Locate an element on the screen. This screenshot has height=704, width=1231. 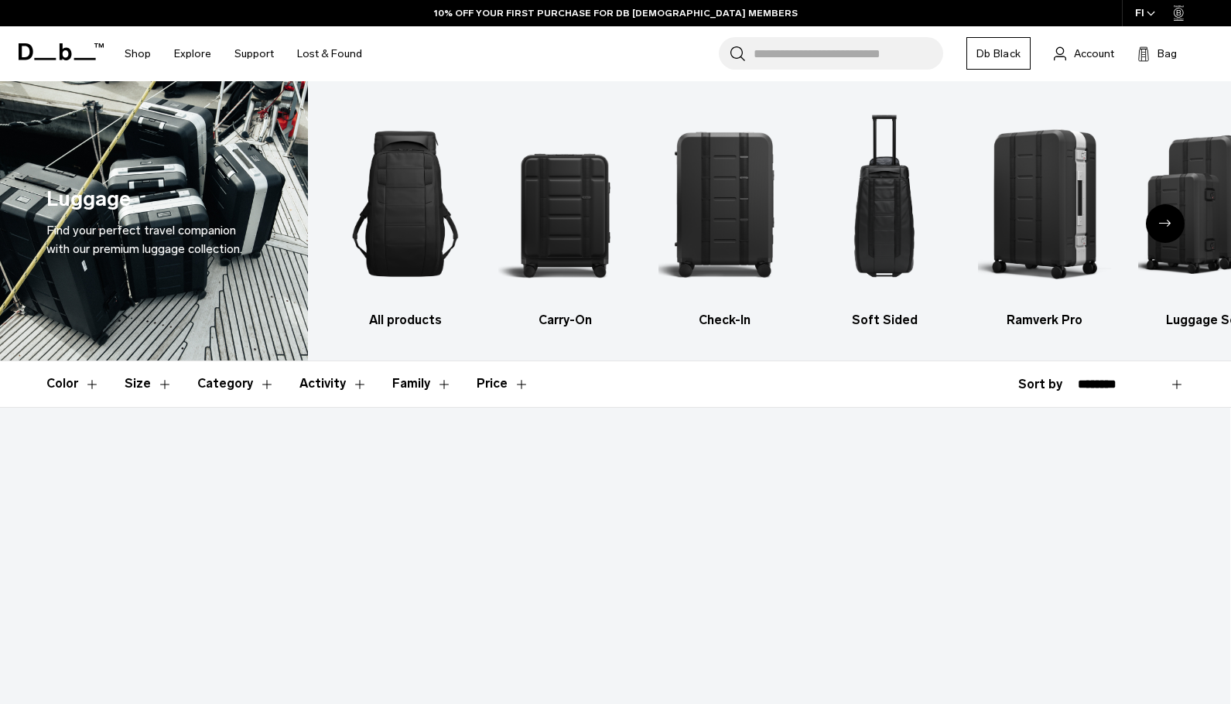
a: Db Carry-On is located at coordinates (565, 217).